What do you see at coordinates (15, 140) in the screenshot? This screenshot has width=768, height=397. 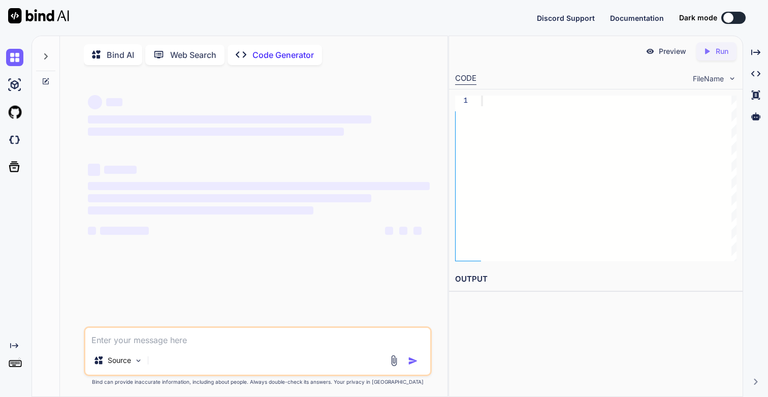 I see `img: darkCloudIdeIcon` at bounding box center [15, 140].